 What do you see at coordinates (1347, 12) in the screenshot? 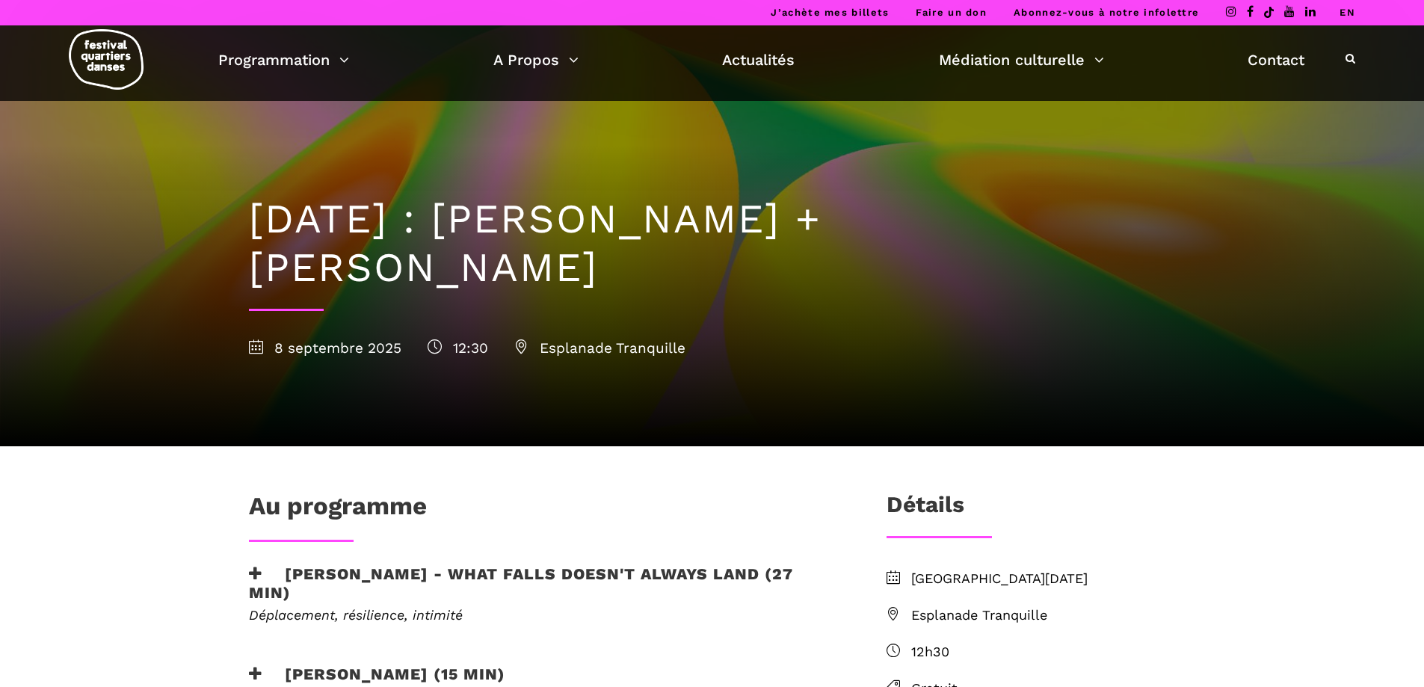
I see `a: EN` at bounding box center [1347, 12].